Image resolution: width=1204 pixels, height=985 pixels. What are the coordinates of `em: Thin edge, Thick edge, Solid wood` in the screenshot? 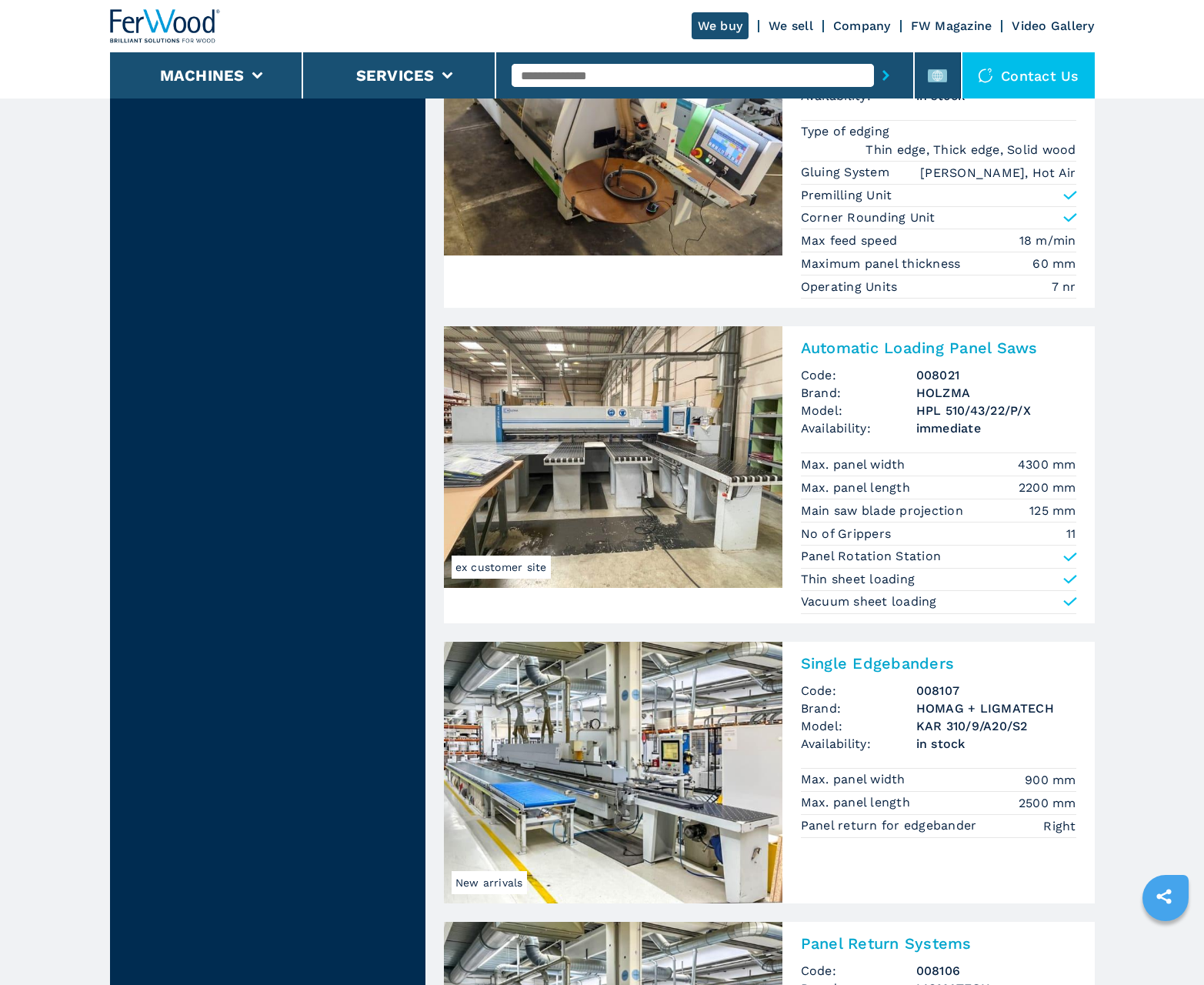 It's located at (970, 150).